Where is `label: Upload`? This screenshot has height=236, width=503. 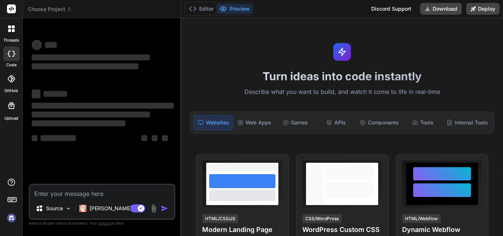 label: Upload is located at coordinates (11, 118).